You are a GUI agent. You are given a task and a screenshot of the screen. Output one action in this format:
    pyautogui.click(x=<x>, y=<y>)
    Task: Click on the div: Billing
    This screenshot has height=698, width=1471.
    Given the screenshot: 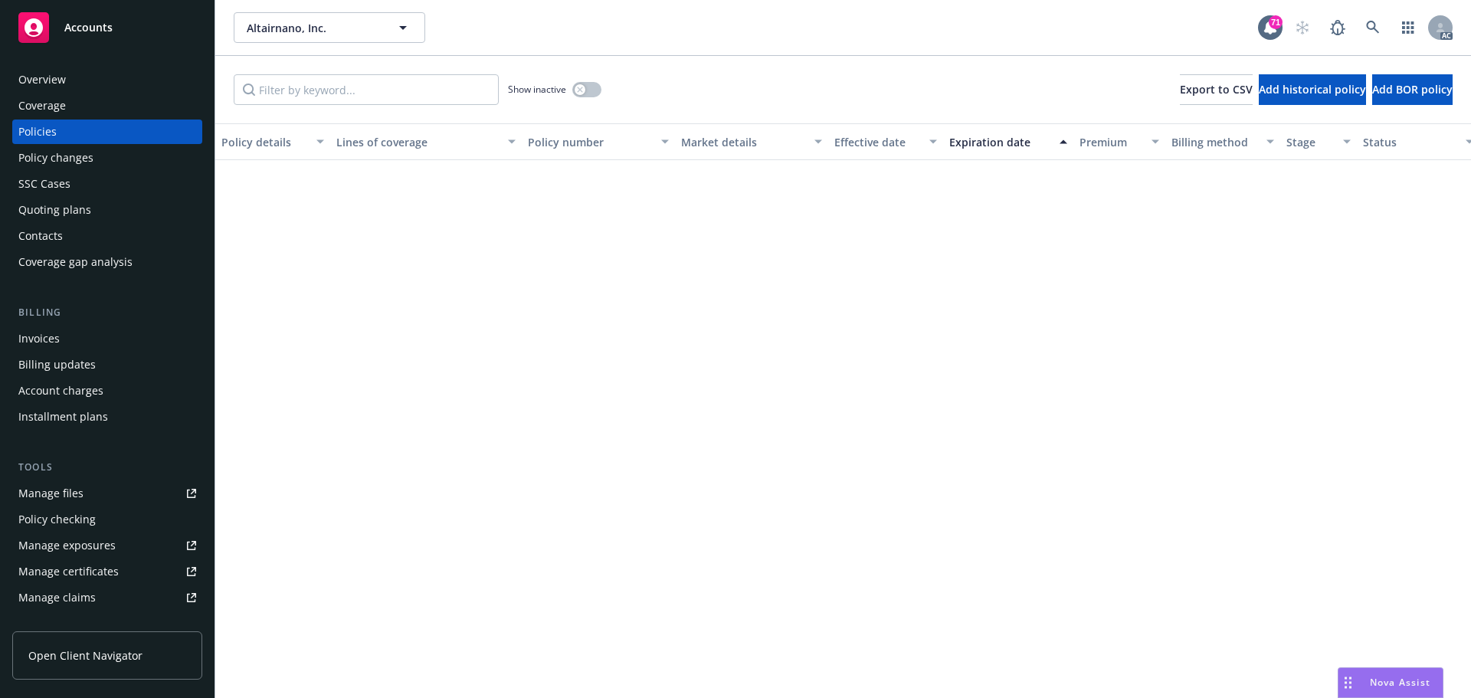 What is the action you would take?
    pyautogui.click(x=107, y=313)
    